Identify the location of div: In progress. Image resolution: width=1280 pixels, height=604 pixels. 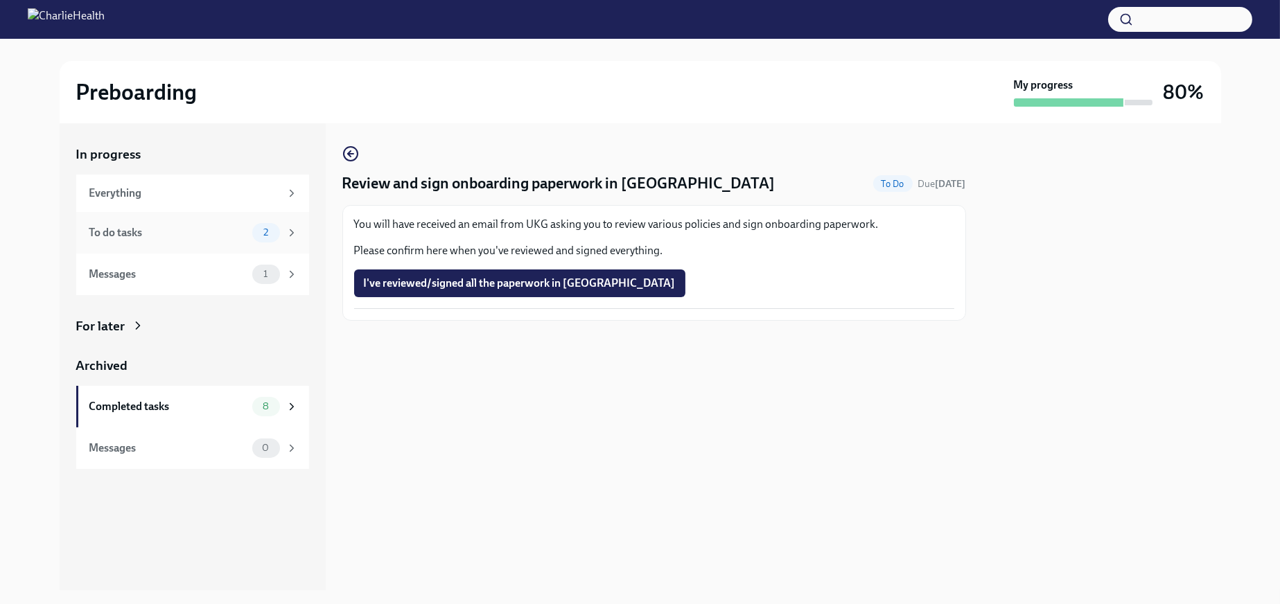
(193, 155).